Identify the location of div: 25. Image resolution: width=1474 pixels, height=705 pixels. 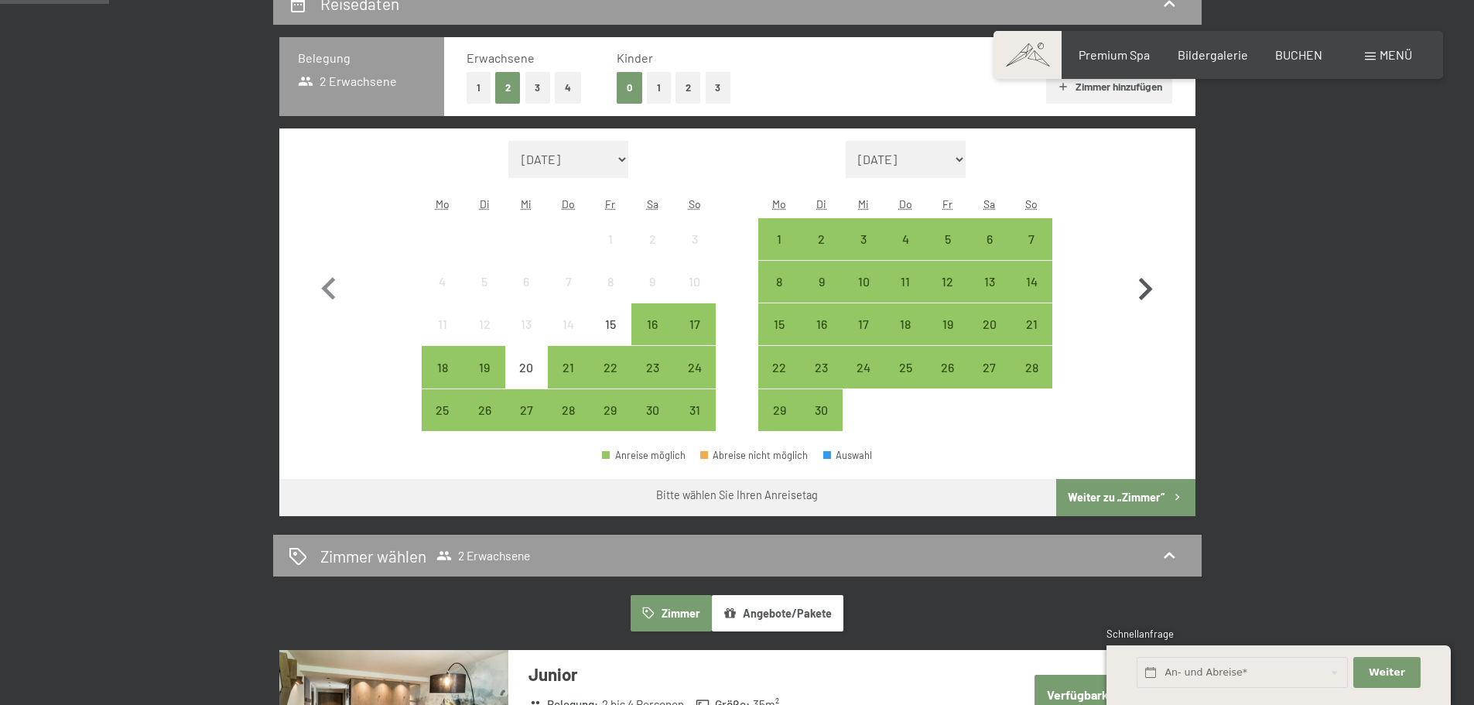
(442, 423).